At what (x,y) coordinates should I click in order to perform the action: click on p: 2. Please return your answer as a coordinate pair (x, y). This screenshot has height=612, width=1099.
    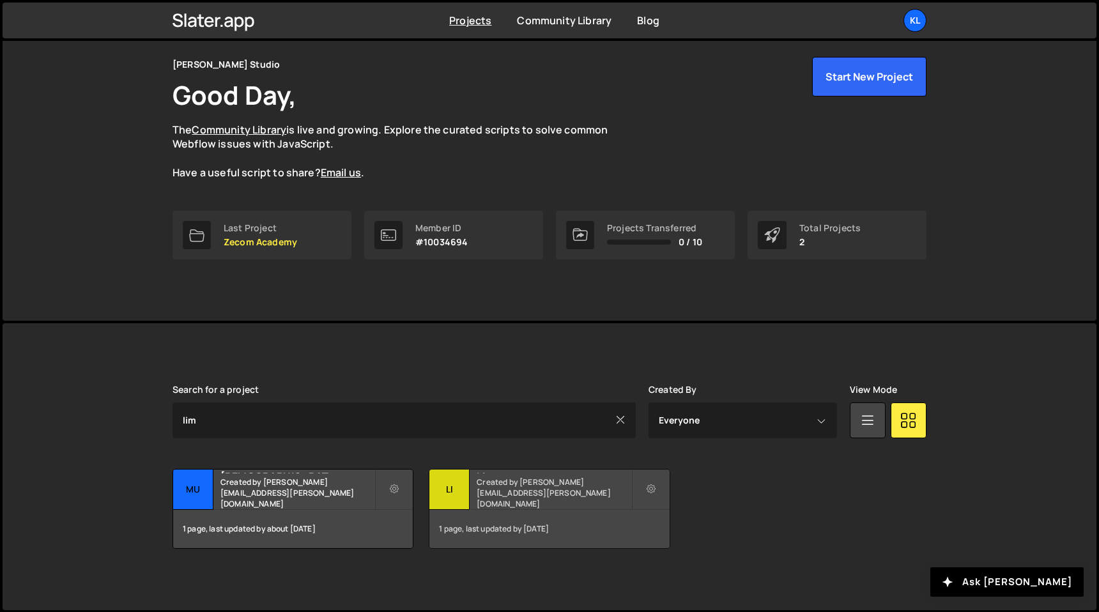
    Looking at the image, I should click on (830, 242).